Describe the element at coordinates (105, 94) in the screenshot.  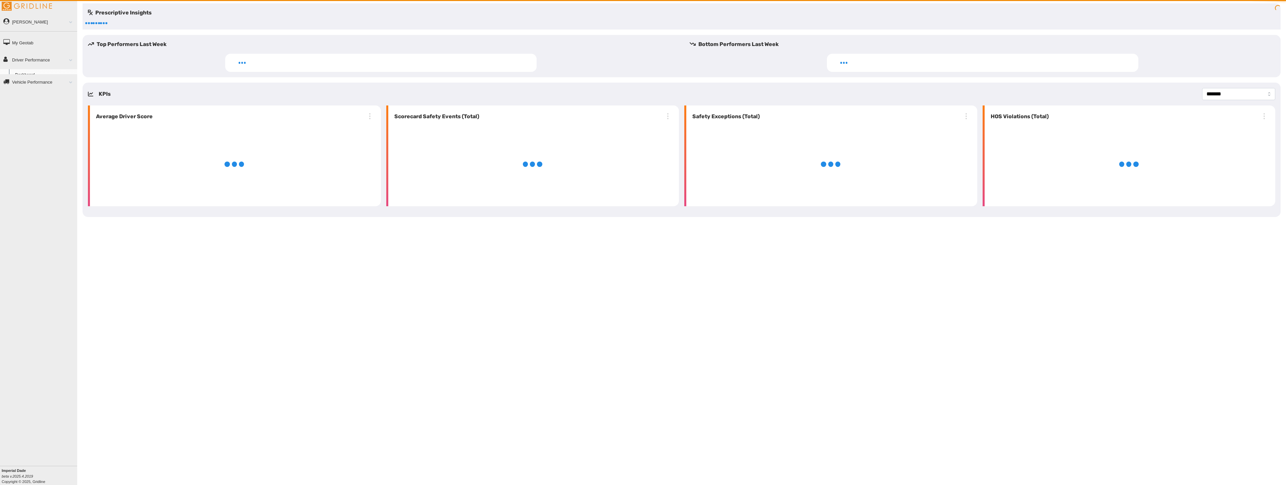
I see `h5: KPIs` at that location.